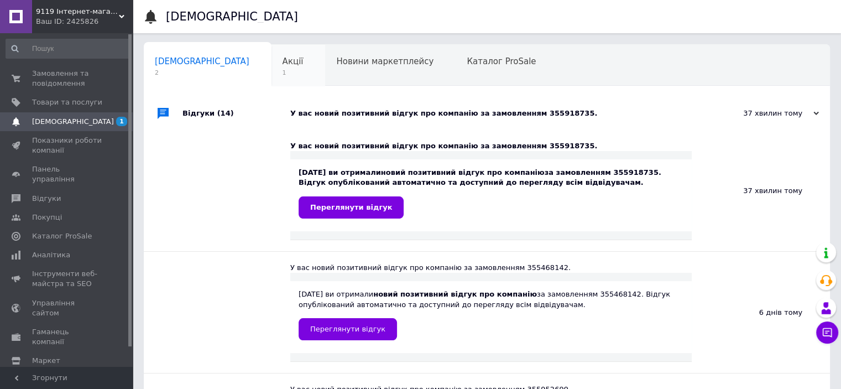  I want to click on span: Маркет, so click(46, 361).